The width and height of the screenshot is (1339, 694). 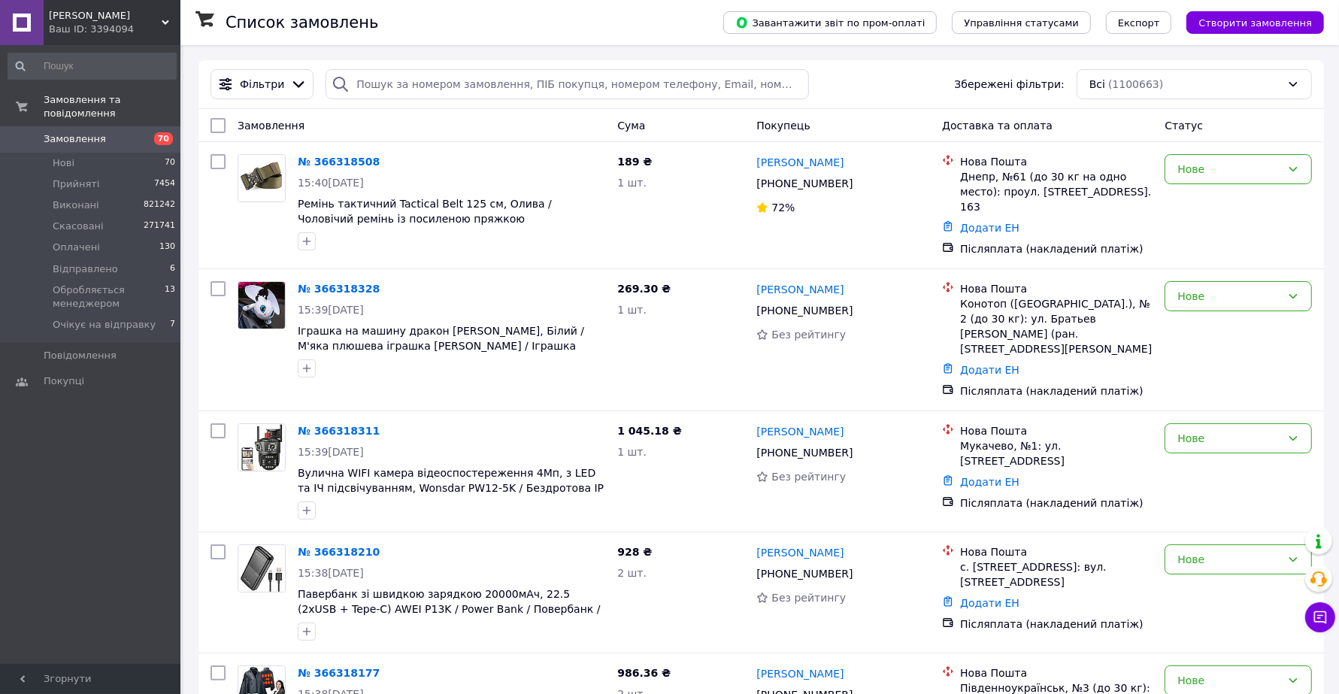 I want to click on span: Створити замовлення, so click(x=1255, y=23).